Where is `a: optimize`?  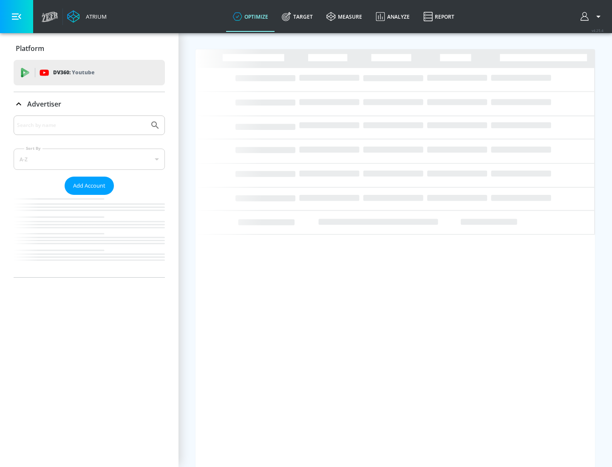
a: optimize is located at coordinates (250, 17).